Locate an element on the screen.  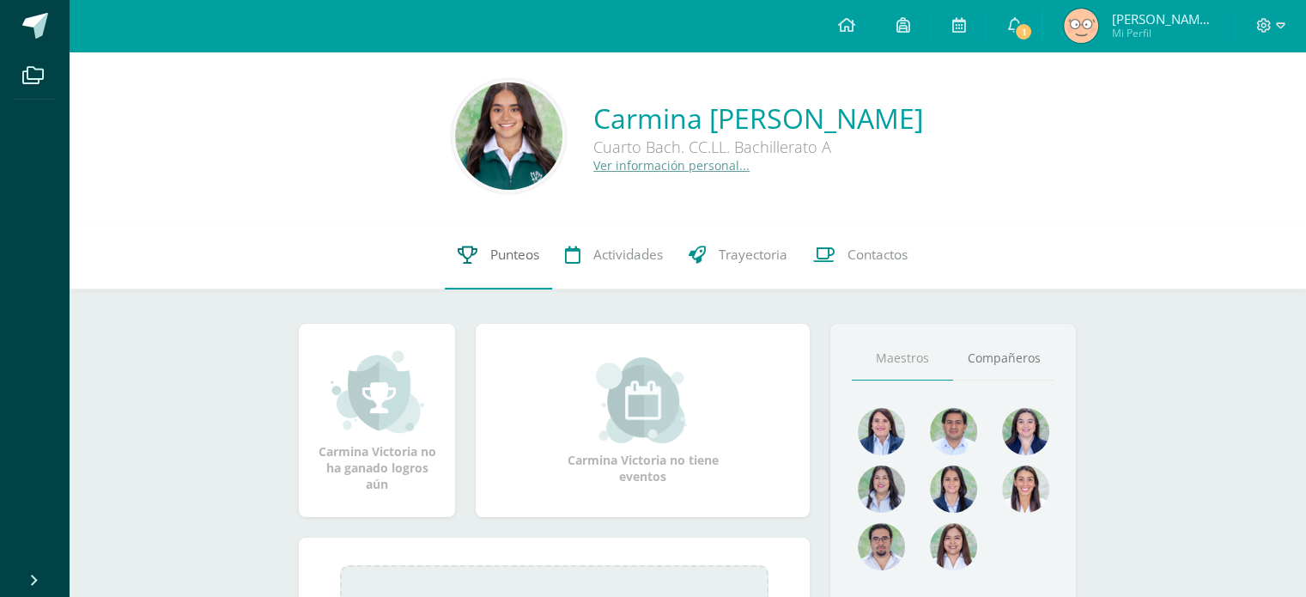
img: 1e7bfa517bf798cc96a9d855bf172288.png is located at coordinates (953, 431).